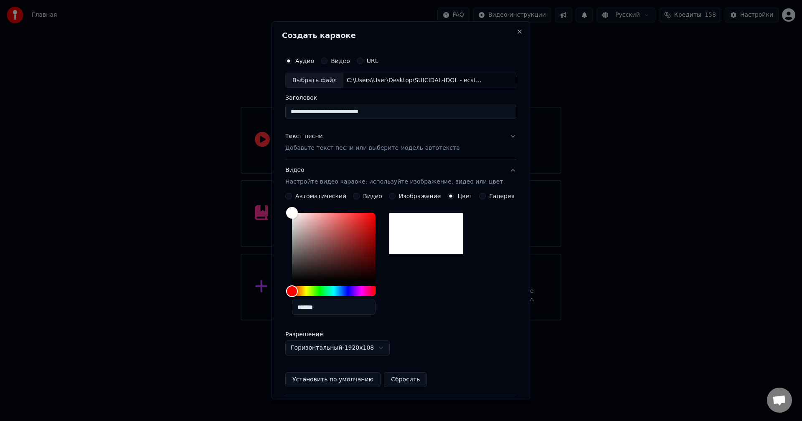  Describe the element at coordinates (400, 293) in the screenshot. I see `div: ВидеоНастройте видео караоке: используйте изображение, видео или цвет` at that location.